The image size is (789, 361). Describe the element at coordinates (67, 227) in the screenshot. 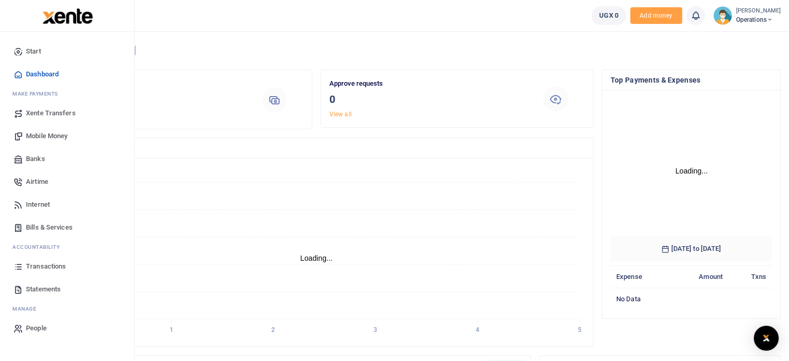

I see `a: Bills & Services` at that location.